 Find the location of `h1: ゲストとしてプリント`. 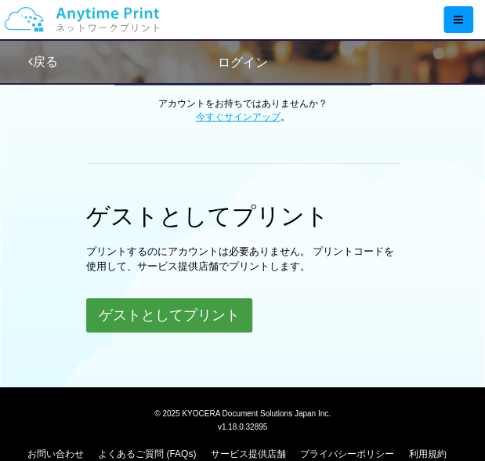

h1: ゲストとしてプリント is located at coordinates (243, 216).